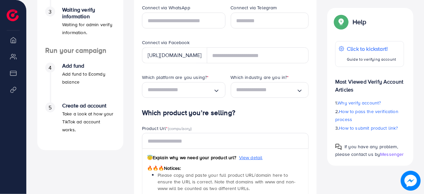 Image resolution: width=424 pixels, height=194 pixels. Describe the element at coordinates (410, 181) in the screenshot. I see `img: image` at that location.